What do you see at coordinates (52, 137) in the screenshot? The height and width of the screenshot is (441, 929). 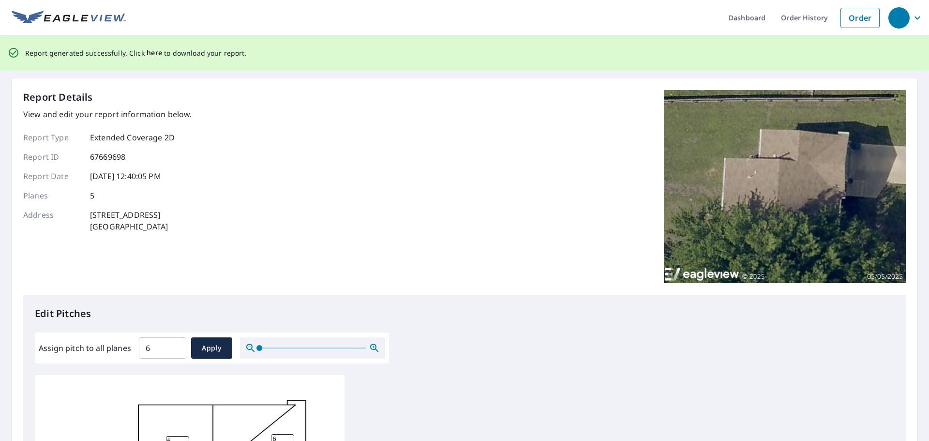 I see `p: Report Type` at bounding box center [52, 137].